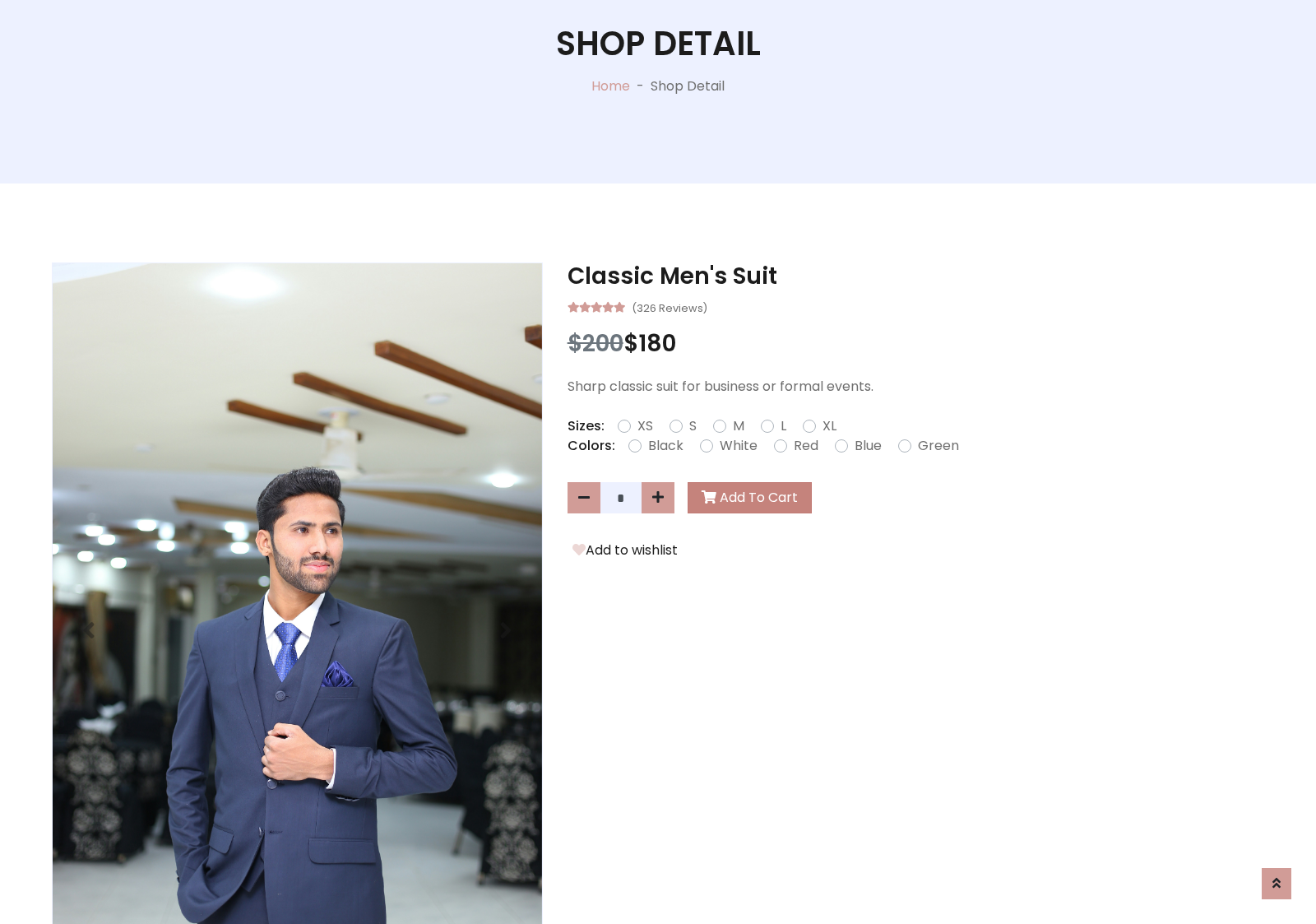 This screenshot has width=1316, height=924. Describe the element at coordinates (645, 427) in the screenshot. I see `label: XS` at that location.